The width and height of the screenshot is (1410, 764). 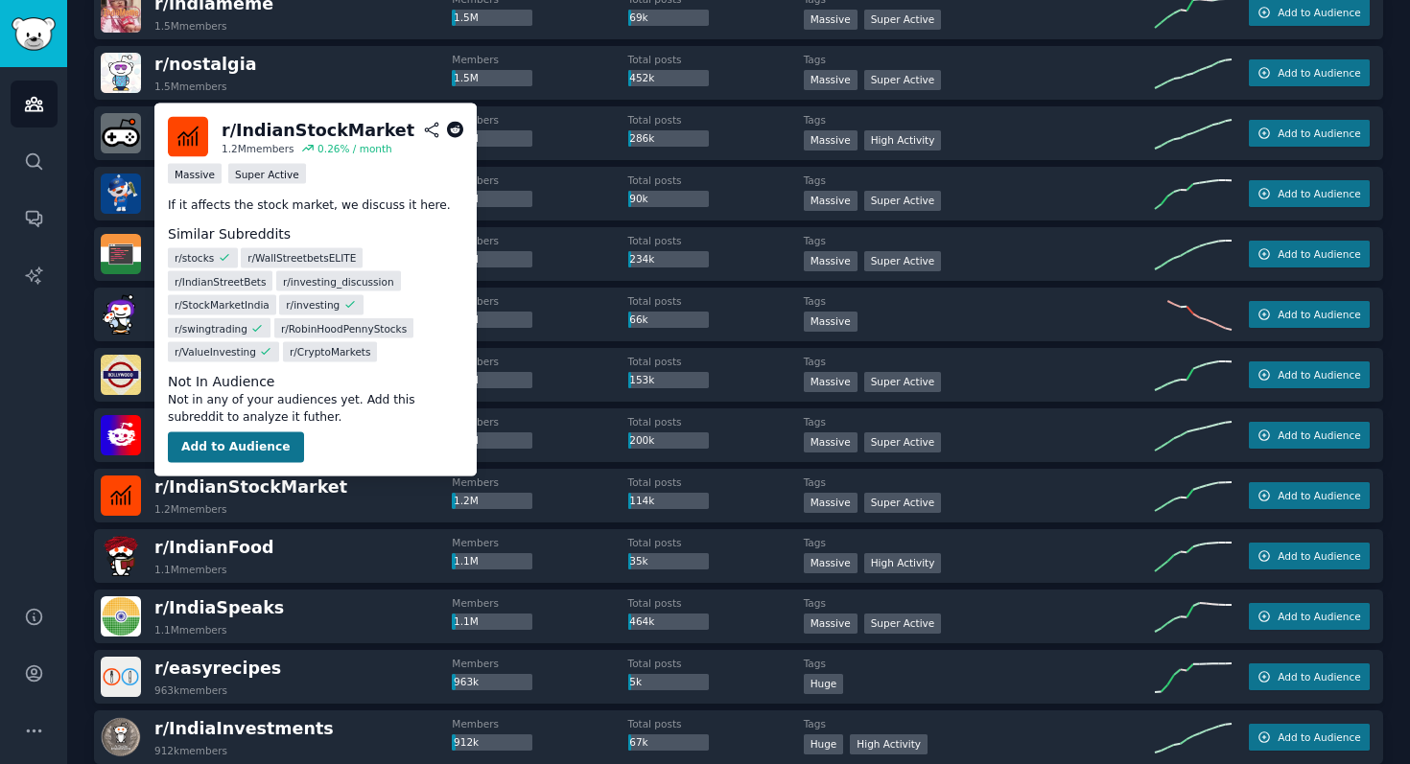 I want to click on span: r/ easyrecipes, so click(x=218, y=668).